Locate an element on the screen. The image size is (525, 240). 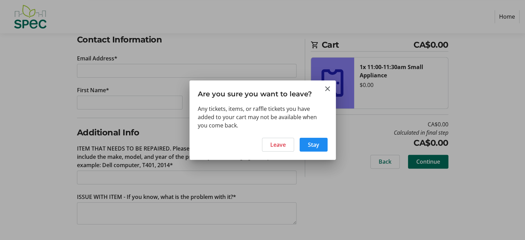
button: Close is located at coordinates (328, 89).